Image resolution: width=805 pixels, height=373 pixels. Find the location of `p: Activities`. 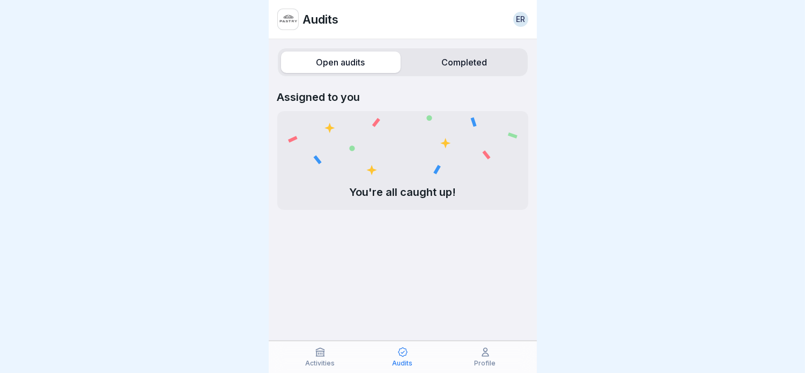

p: Activities is located at coordinates (319, 363).